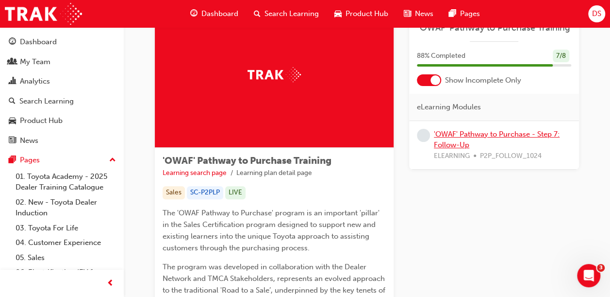 This screenshot has height=297, width=610. Describe the element at coordinates (29, 140) in the screenshot. I see `div: News` at that location.